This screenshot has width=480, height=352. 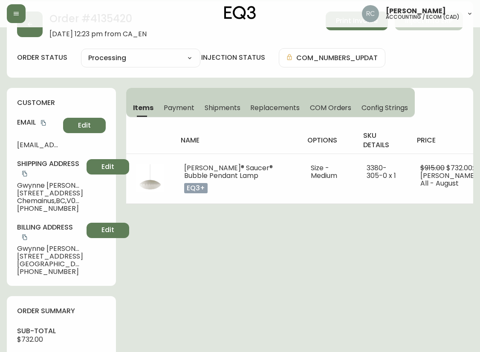 What do you see at coordinates (38, 122) in the screenshot?
I see `h4: Email` at bounding box center [38, 122].